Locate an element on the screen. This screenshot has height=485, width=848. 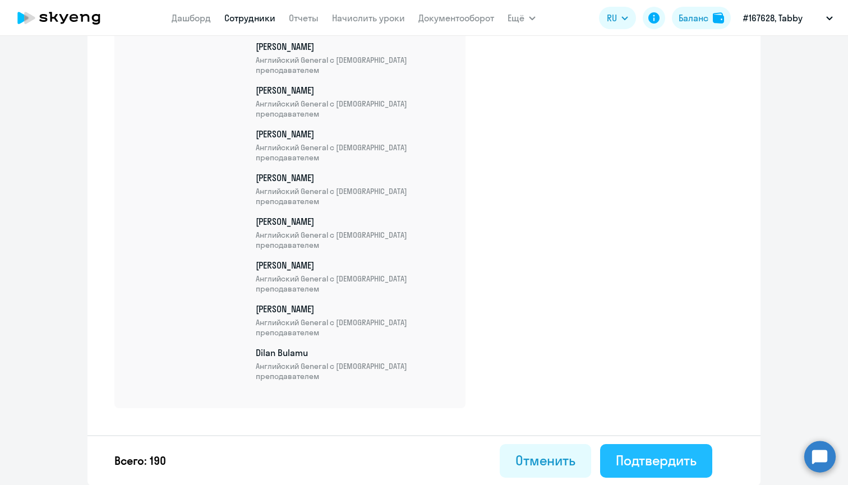
a: Отчеты is located at coordinates (303, 18).